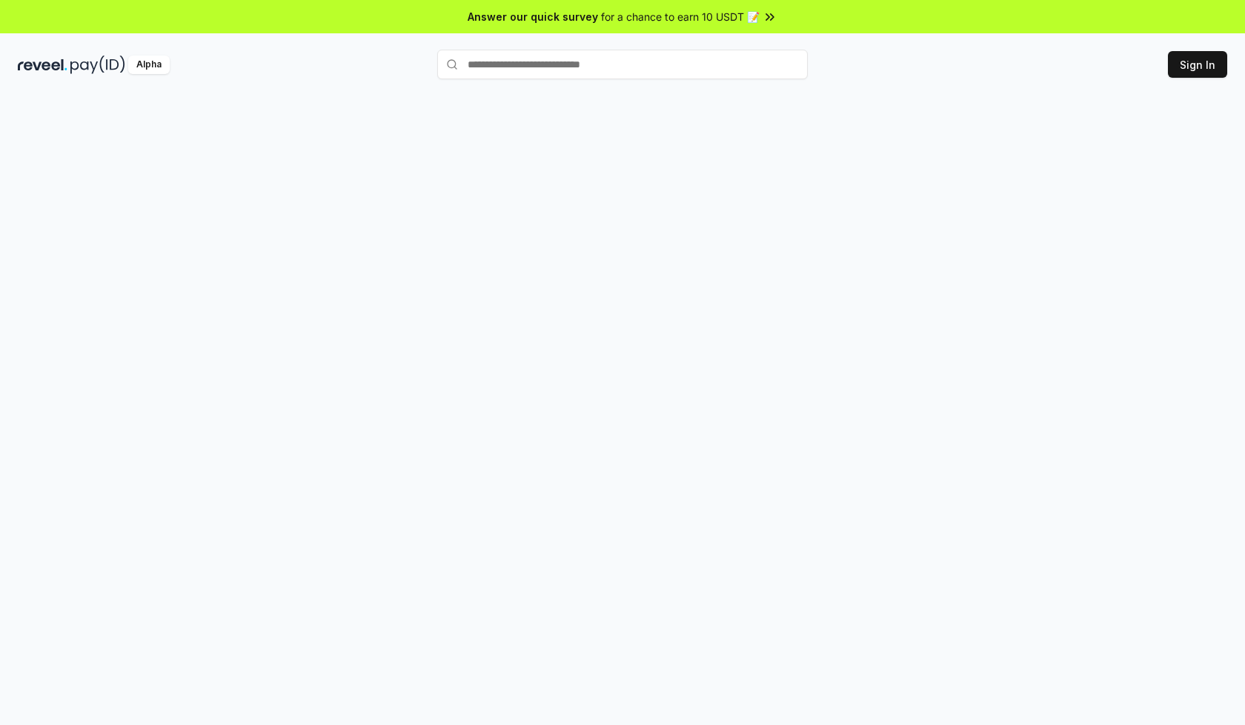  Describe the element at coordinates (98, 64) in the screenshot. I see `img: pay_id` at that location.